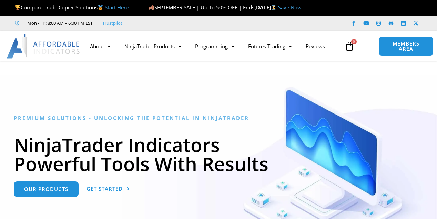 Image resolution: width=437 pixels, height=219 pixels. Describe the element at coordinates (406, 46) in the screenshot. I see `a: MEMBERS AREA` at that location.